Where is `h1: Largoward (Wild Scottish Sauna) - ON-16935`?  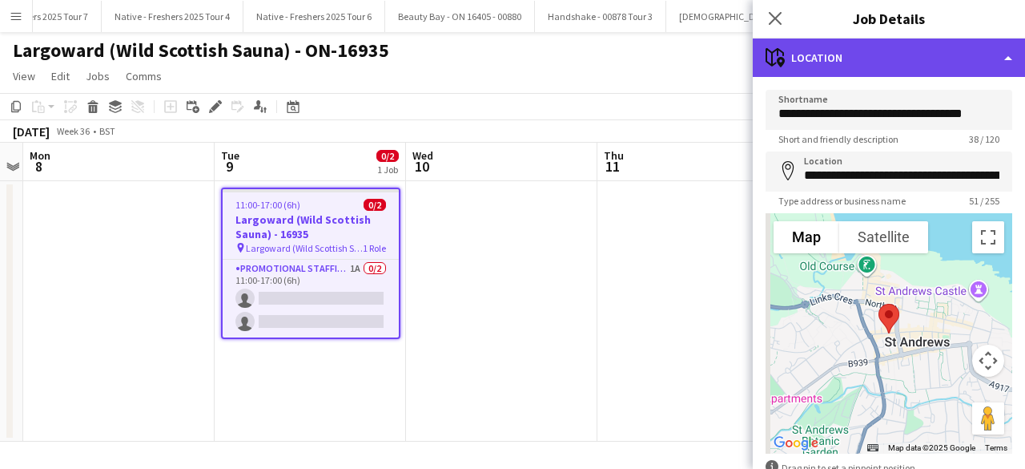
h1: Largoward (Wild Scottish Sauna) - ON-16935 is located at coordinates (201, 50).